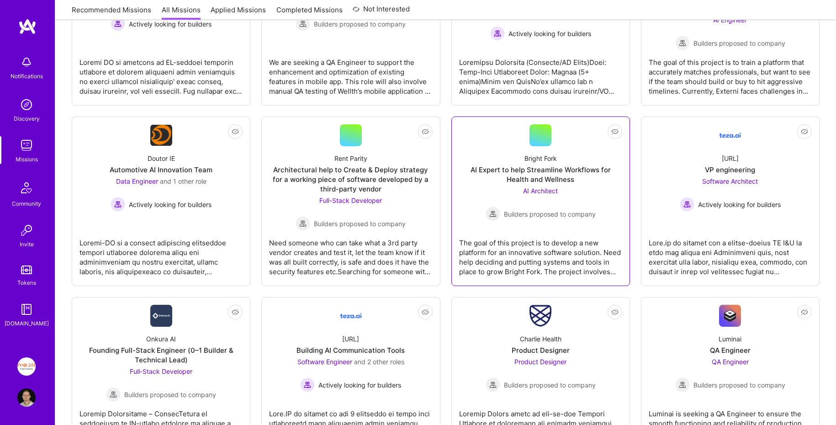 The width and height of the screenshot is (836, 425). What do you see at coordinates (27, 398) in the screenshot?
I see `img: User Avatar` at bounding box center [27, 398].